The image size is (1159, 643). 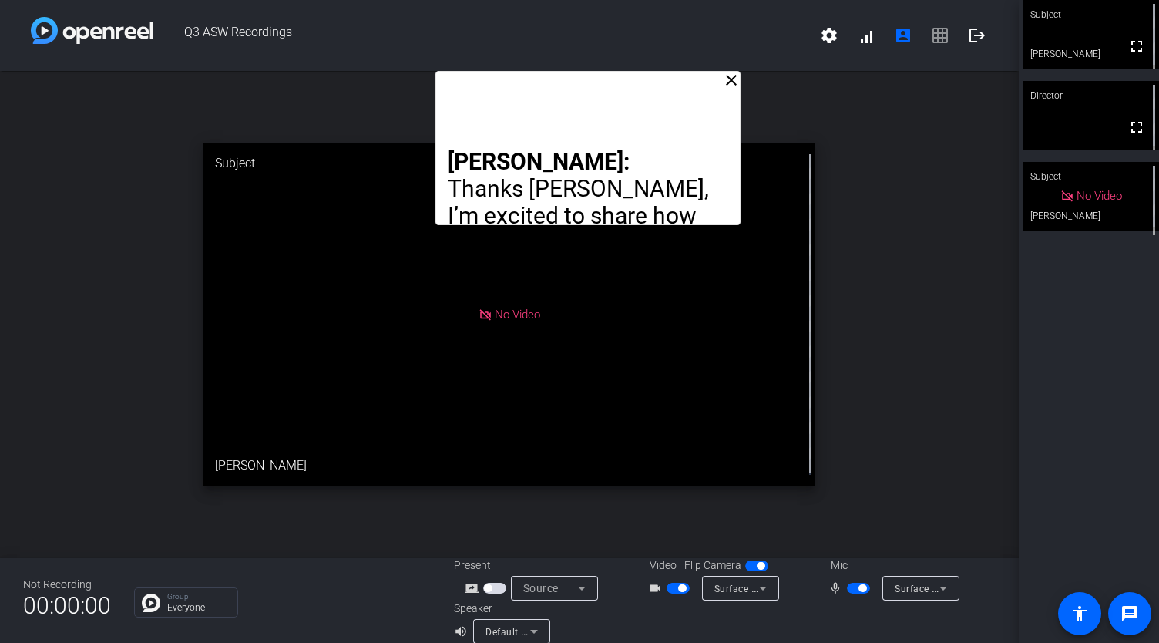 I want to click on mat-icon: account_box, so click(x=904, y=35).